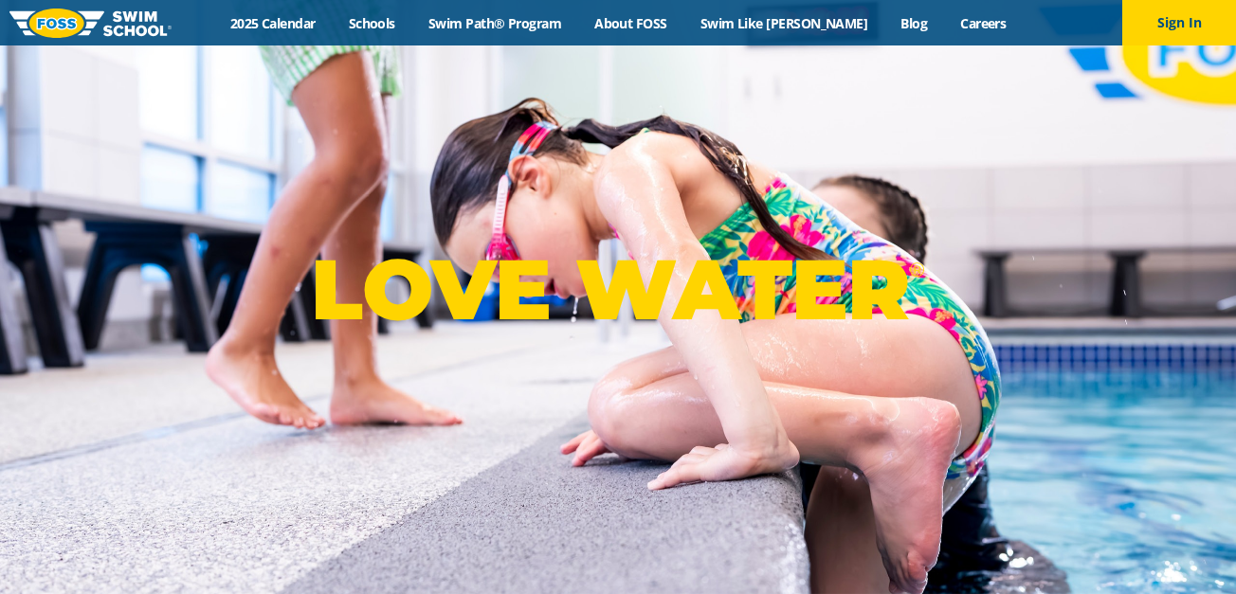 Image resolution: width=1236 pixels, height=594 pixels. Describe the element at coordinates (90, 23) in the screenshot. I see `img: FOSS Swim School Logo` at that location.